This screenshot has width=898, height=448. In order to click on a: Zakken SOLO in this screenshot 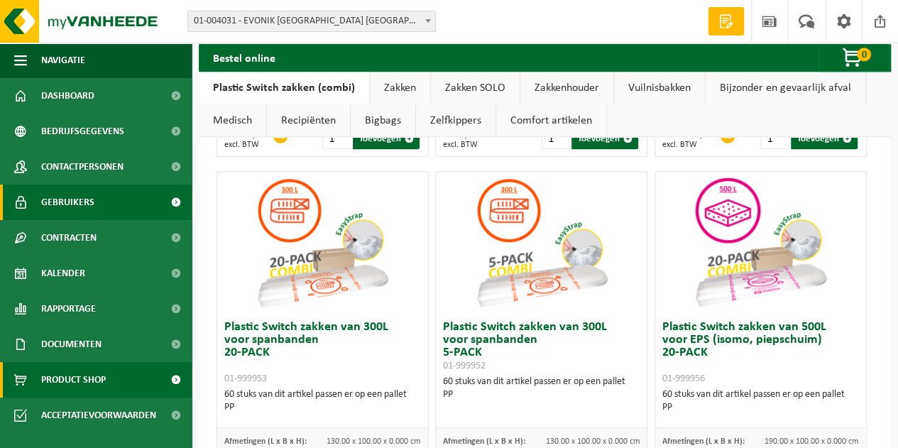, I will do `click(475, 88)`.